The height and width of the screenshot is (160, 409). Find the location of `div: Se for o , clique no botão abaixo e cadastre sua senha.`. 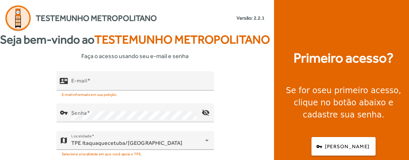

div: Se for o , clique no botão abaixo e cadastre sua senha. is located at coordinates (344, 103).